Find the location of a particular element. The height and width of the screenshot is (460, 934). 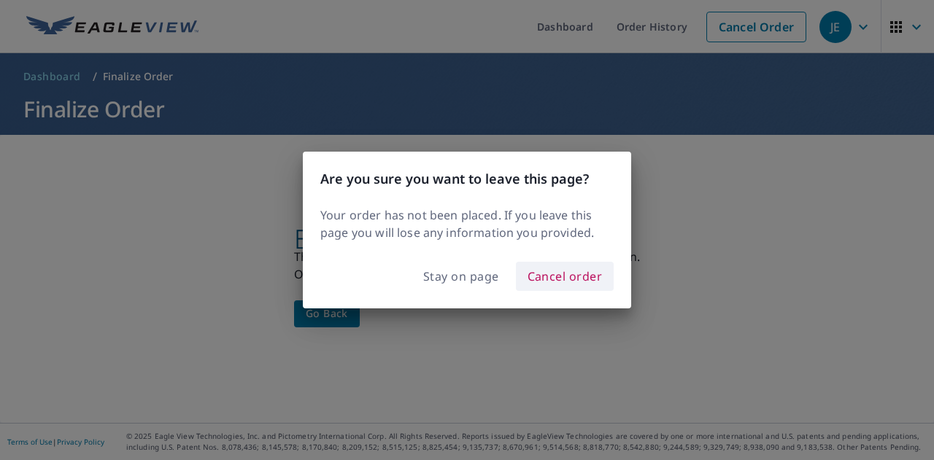

p: Your order has not been placed. If you leave this page you will lose any information you provided. is located at coordinates (467, 224).